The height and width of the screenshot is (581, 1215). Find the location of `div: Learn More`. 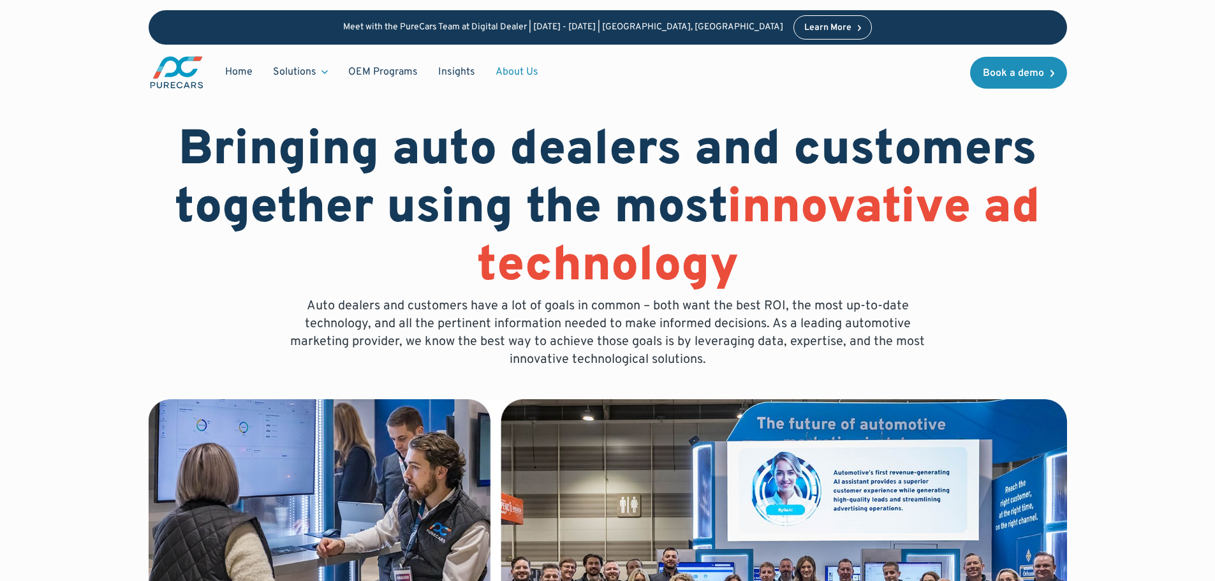

div: Learn More is located at coordinates (828, 28).